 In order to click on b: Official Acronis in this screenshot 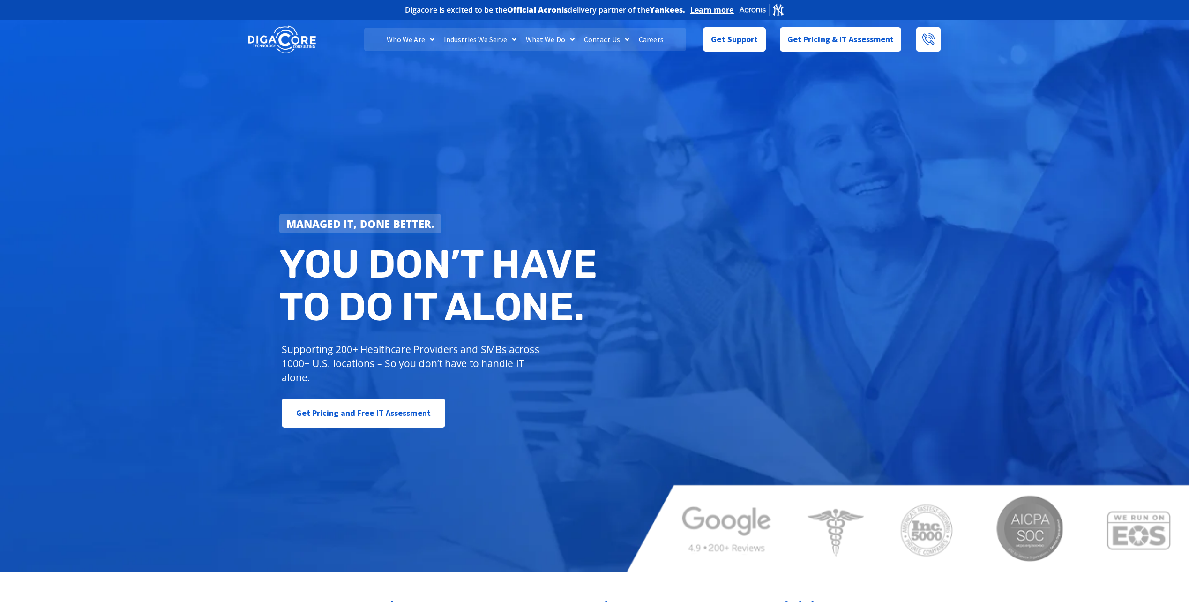, I will do `click(537, 10)`.